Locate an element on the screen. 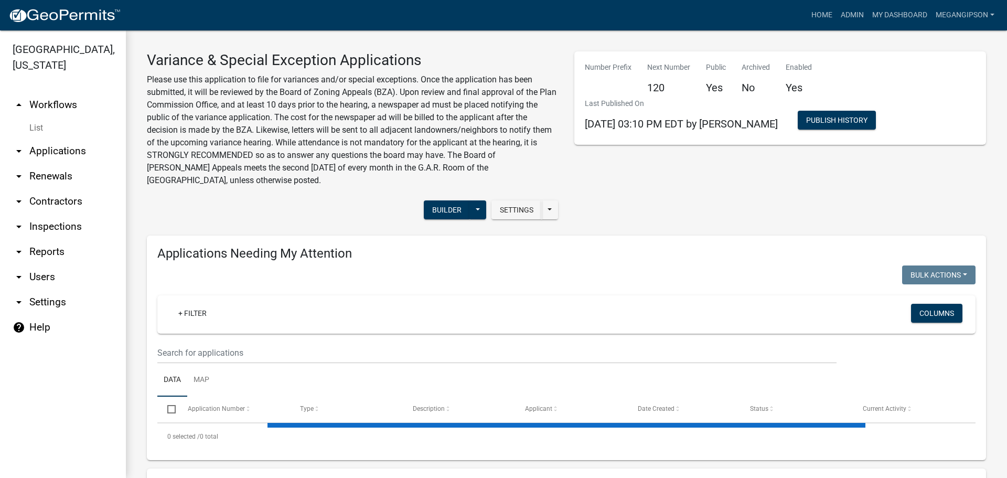 This screenshot has height=478, width=1007. span: Type is located at coordinates (307, 408).